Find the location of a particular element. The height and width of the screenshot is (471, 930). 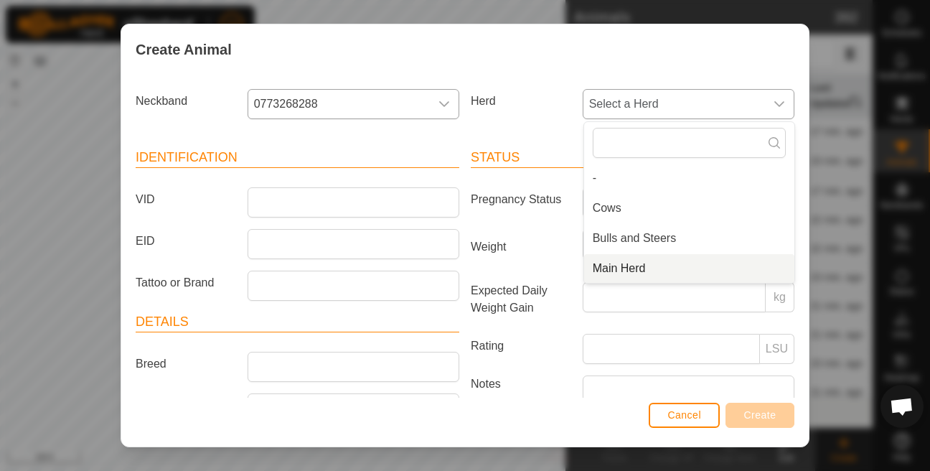

header: Status is located at coordinates (632, 158).